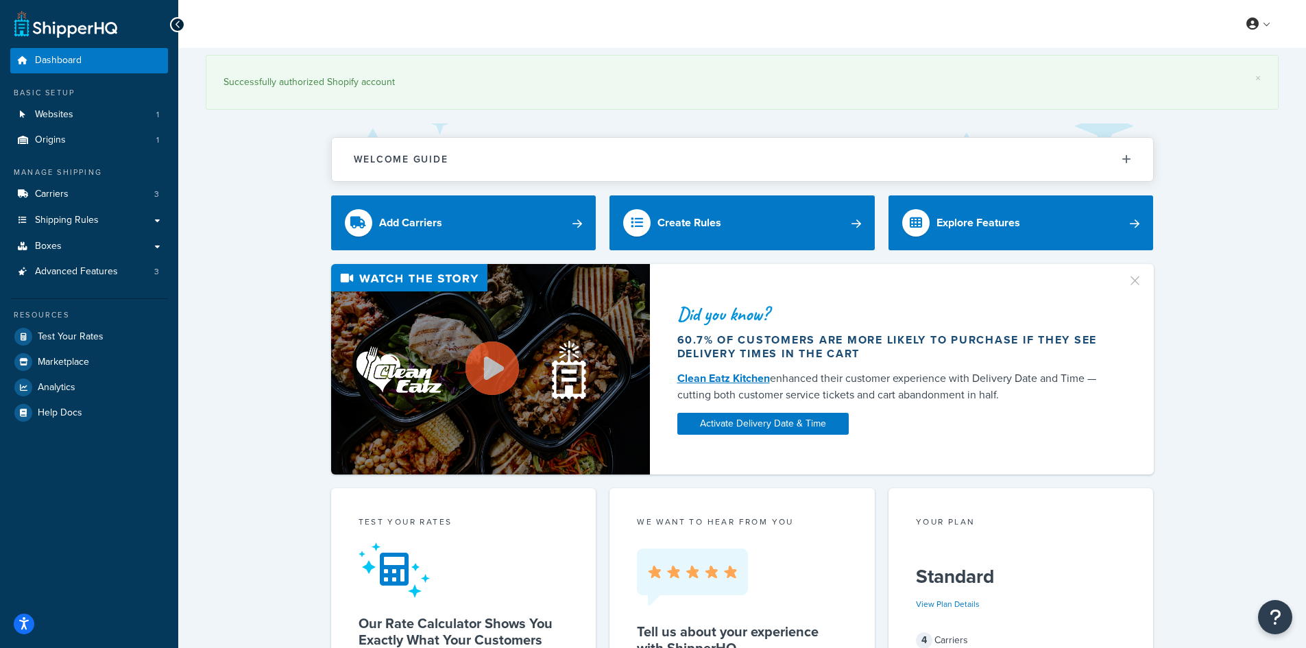  I want to click on button: Open Resource Center, so click(1275, 617).